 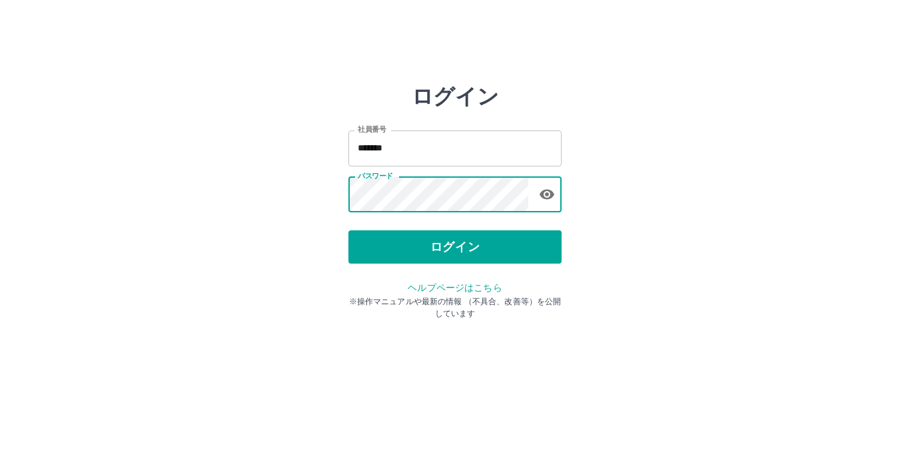 I want to click on a: ヘルプページはこちら, so click(x=454, y=288).